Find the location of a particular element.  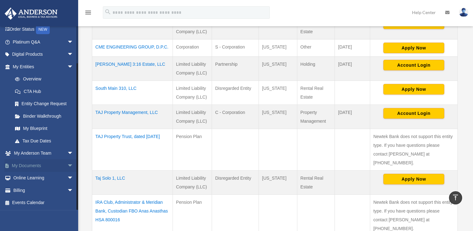

td: Taj Solo 1, LLC is located at coordinates (133, 182).